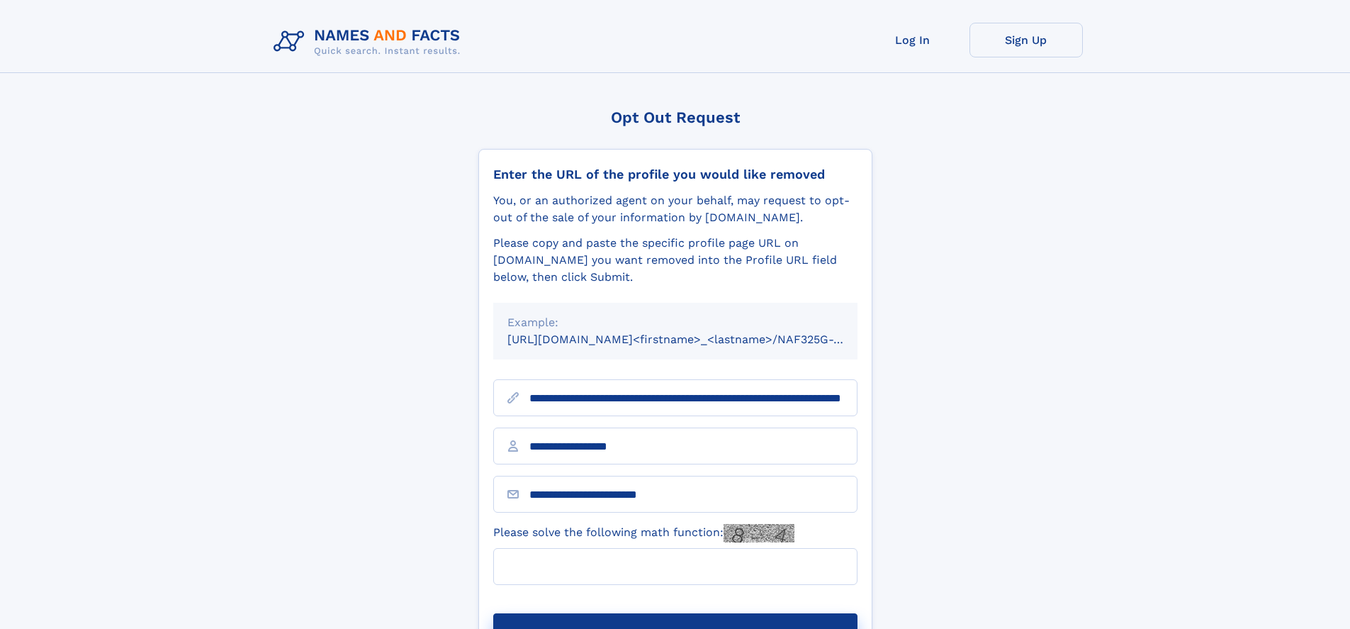 The height and width of the screenshot is (629, 1350). What do you see at coordinates (643, 533) in the screenshot?
I see `label: Please solve the following math function:` at bounding box center [643, 533].